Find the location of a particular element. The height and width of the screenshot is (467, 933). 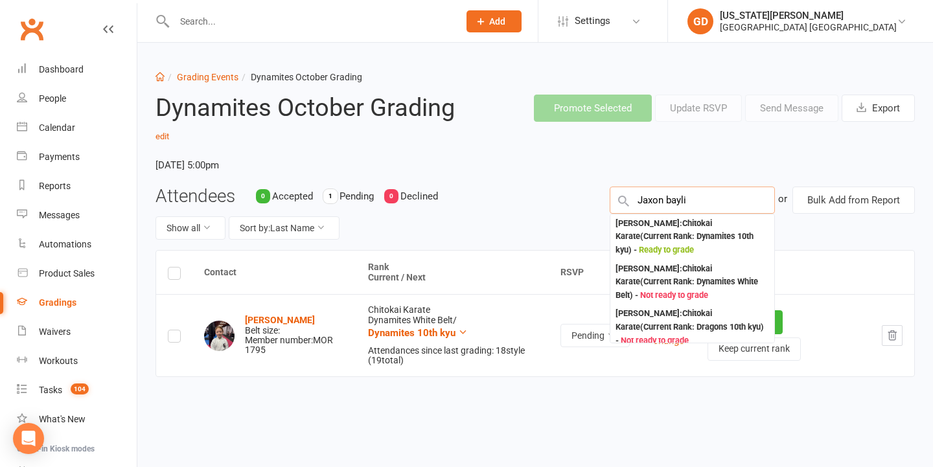

a: Tasks 104 is located at coordinates (76, 390).